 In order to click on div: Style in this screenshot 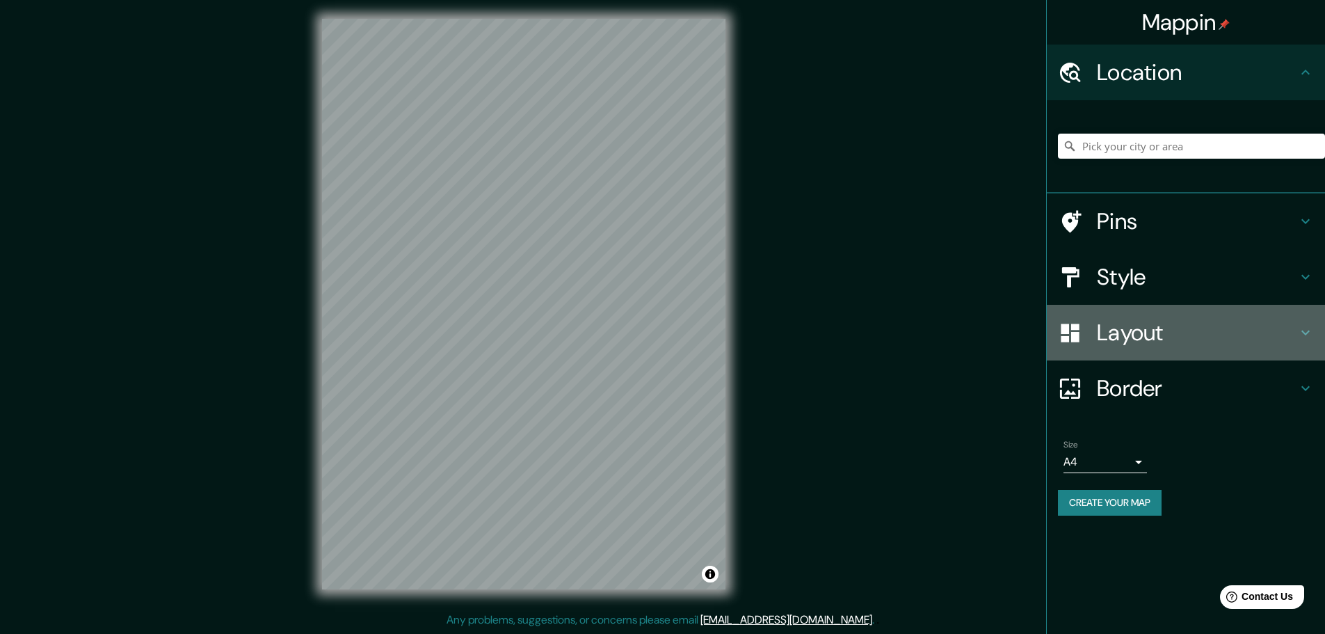, I will do `click(1186, 277)`.